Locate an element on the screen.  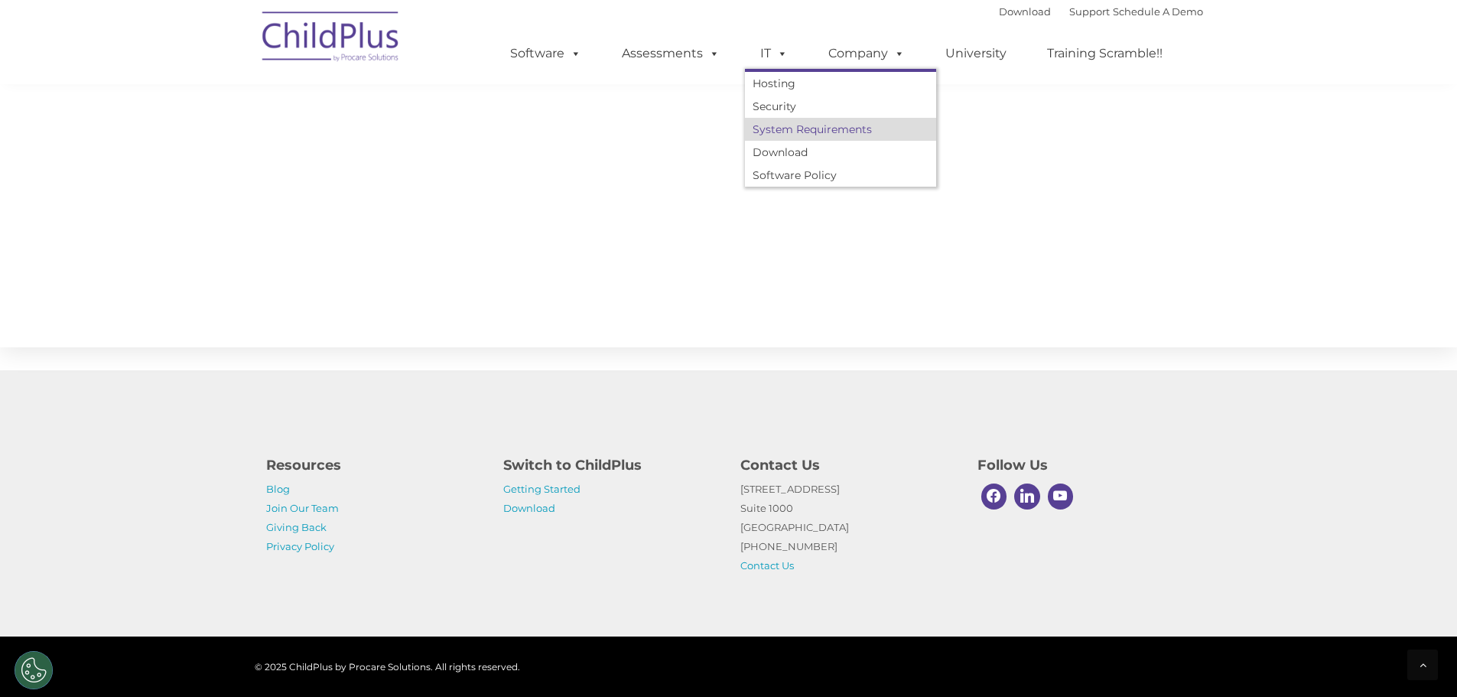
a: IT is located at coordinates (774, 54).